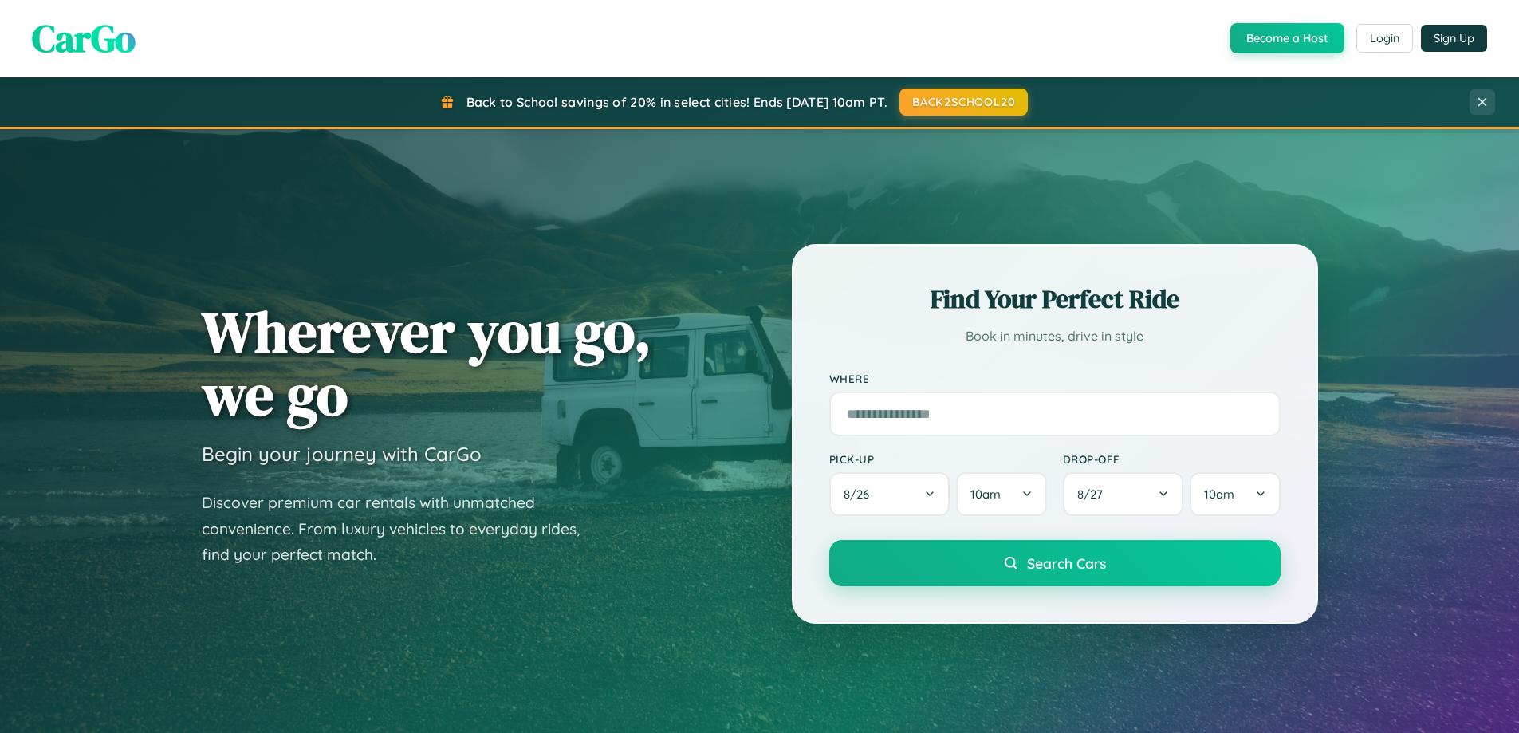  Describe the element at coordinates (341, 454) in the screenshot. I see `h3: Begin your journey with CarGo` at that location.